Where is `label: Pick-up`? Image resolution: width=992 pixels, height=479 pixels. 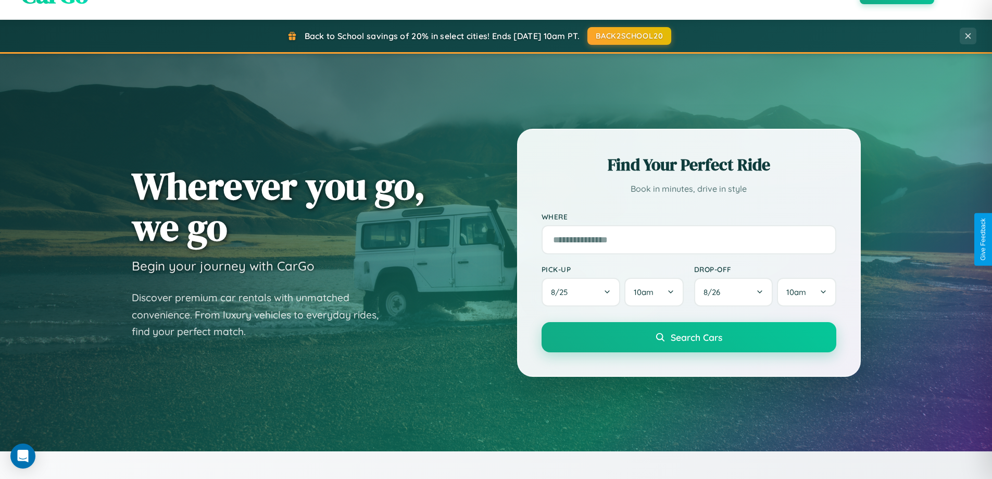 label: Pick-up is located at coordinates (612, 269).